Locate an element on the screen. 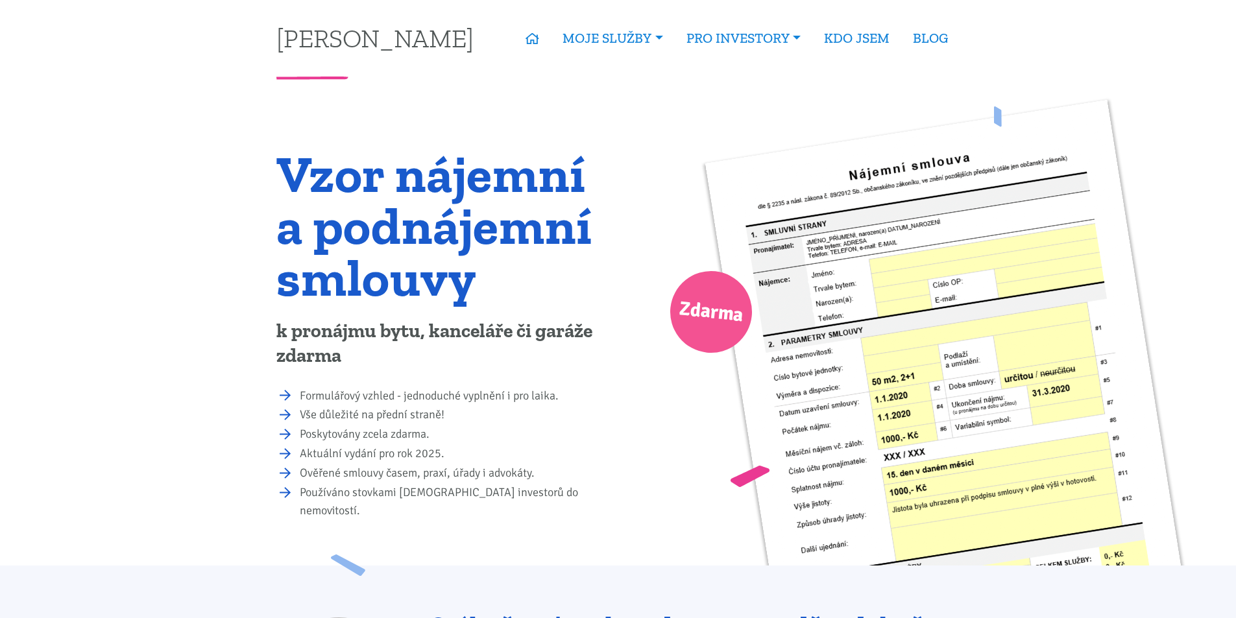 The height and width of the screenshot is (618, 1236). p: k pronájmu bytu, kanceláře či garáže zdarma is located at coordinates (442, 344).